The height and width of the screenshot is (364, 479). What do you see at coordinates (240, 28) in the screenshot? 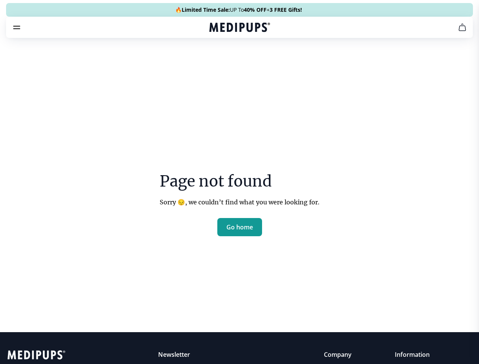
I see `a: Medipups` at bounding box center [240, 28].